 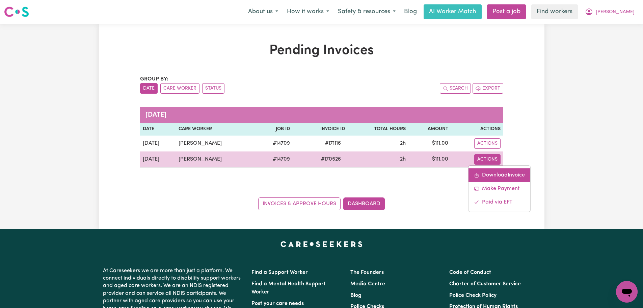 What do you see at coordinates (278, 303) in the screenshot?
I see `a: Post your care needs` at bounding box center [278, 303].